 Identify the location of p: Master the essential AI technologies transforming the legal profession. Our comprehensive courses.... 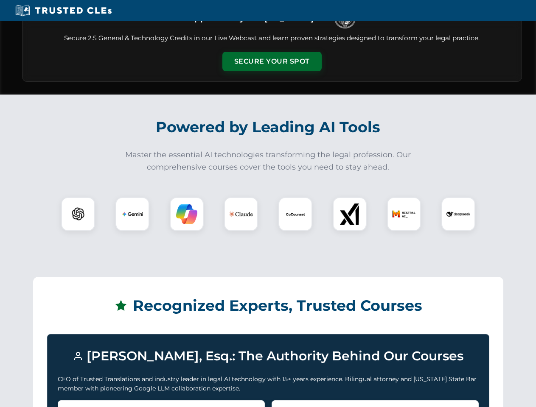
(268, 161).